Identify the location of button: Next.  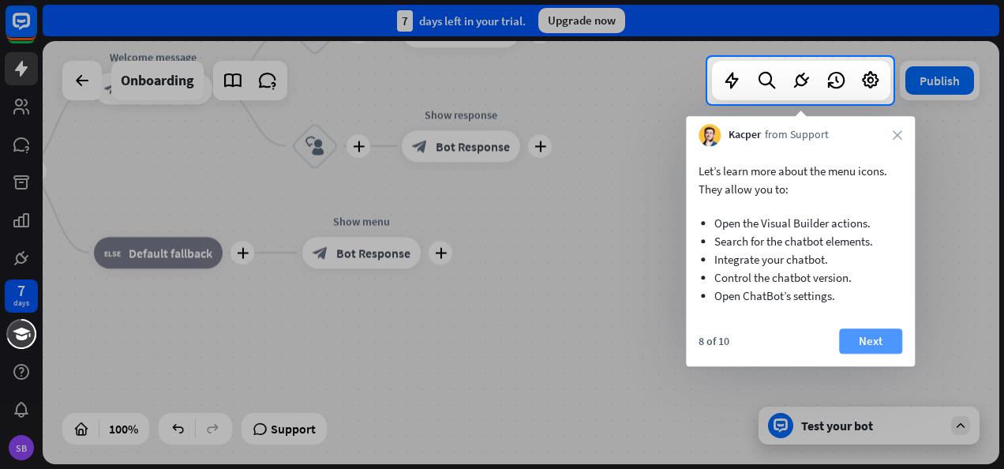
(870, 341).